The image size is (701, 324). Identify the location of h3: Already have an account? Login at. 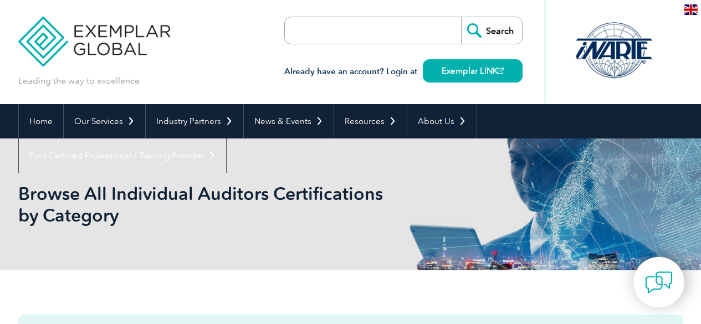
(404, 72).